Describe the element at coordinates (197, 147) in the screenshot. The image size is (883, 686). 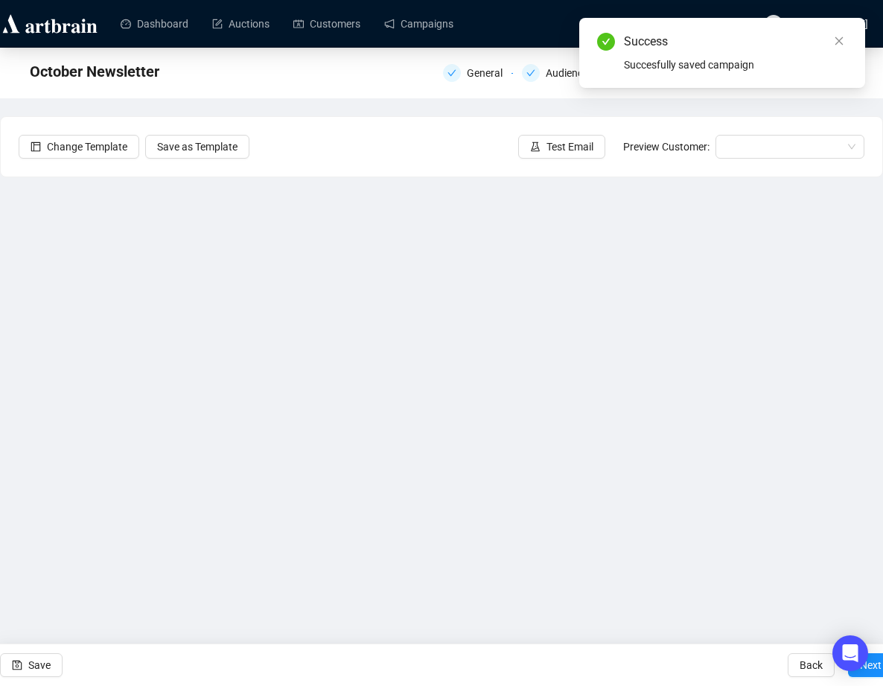
I see `button: Save as Template` at that location.